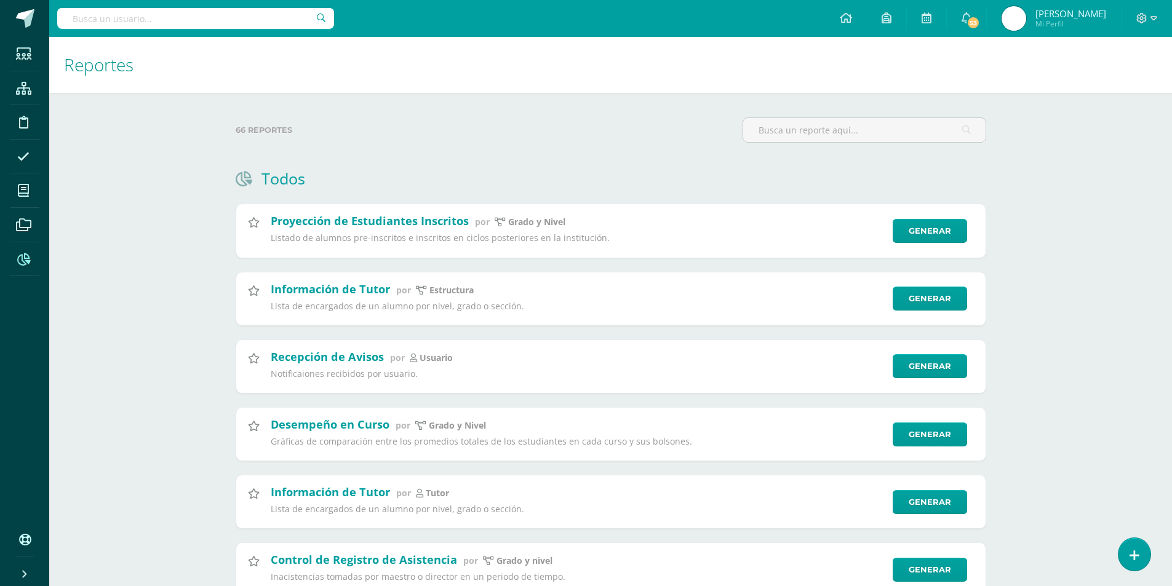  Describe the element at coordinates (437, 493) in the screenshot. I see `p: Tutor` at that location.